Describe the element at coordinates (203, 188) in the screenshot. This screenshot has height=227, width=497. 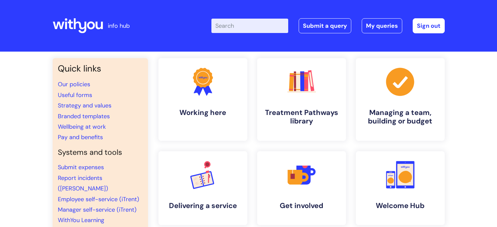
I see `a: Delivering a service` at that location.